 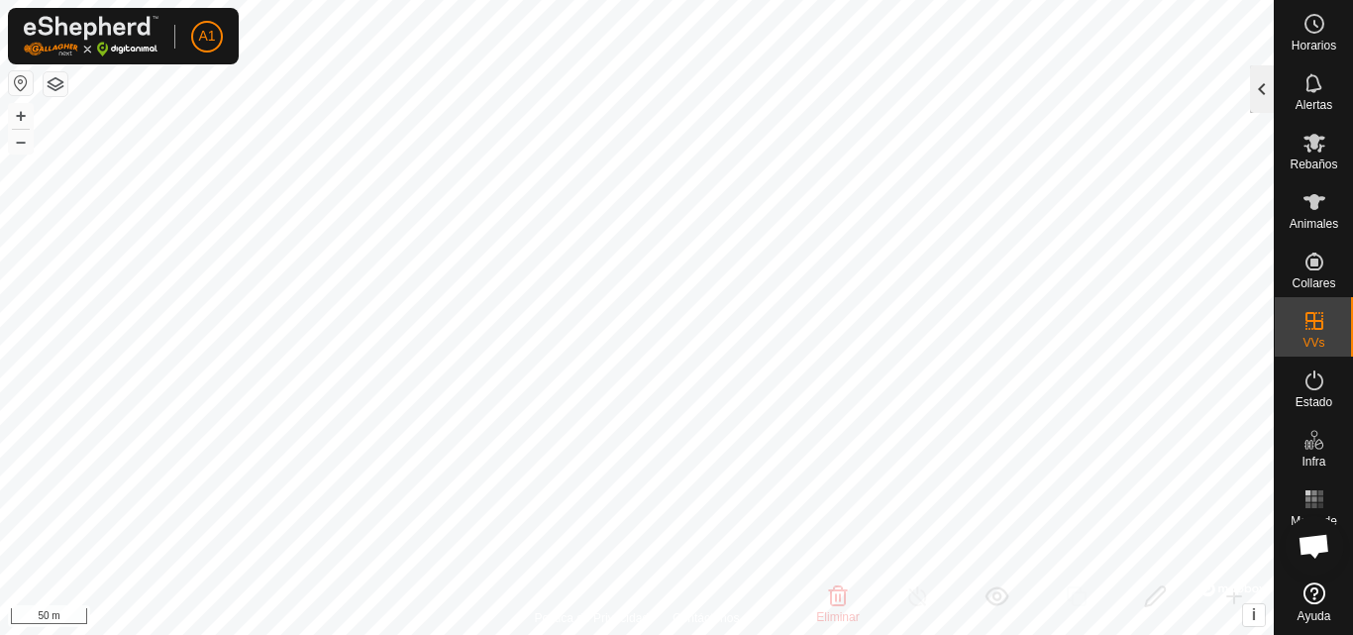 What do you see at coordinates (1313, 462) in the screenshot?
I see `span: Infra` at bounding box center [1313, 462].